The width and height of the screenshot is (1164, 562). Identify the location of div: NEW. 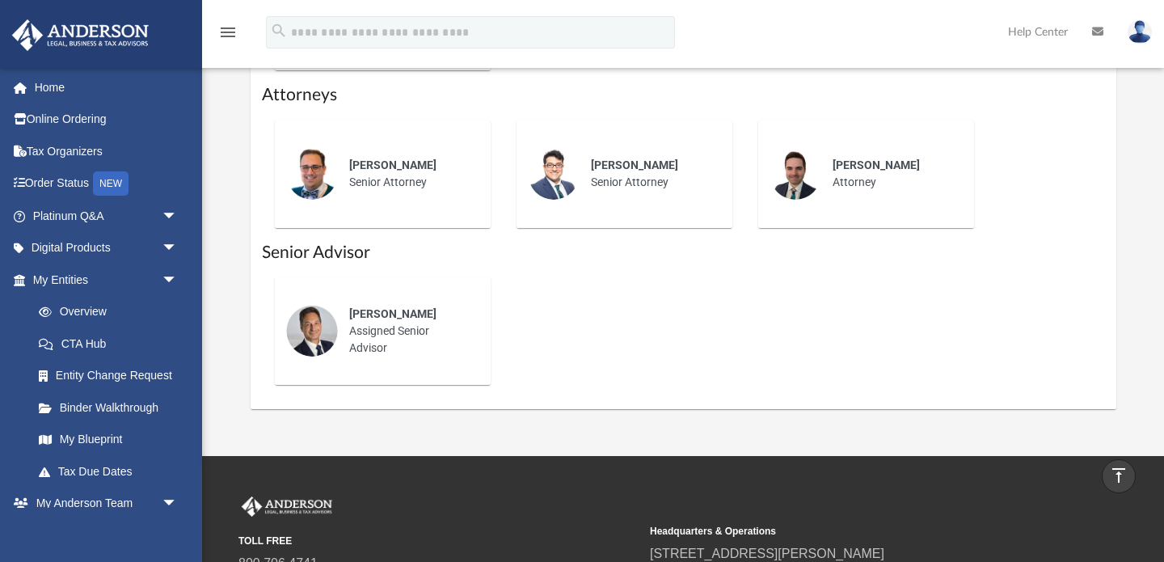
(111, 184).